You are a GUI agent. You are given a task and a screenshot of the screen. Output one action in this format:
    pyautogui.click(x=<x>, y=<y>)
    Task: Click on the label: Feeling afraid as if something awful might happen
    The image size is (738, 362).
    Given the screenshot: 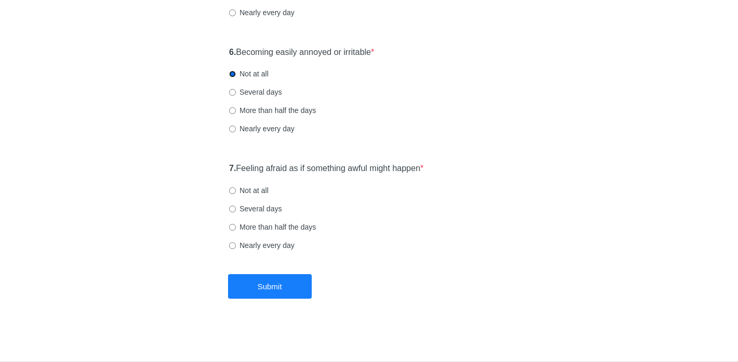 What is the action you would take?
    pyautogui.click(x=327, y=168)
    